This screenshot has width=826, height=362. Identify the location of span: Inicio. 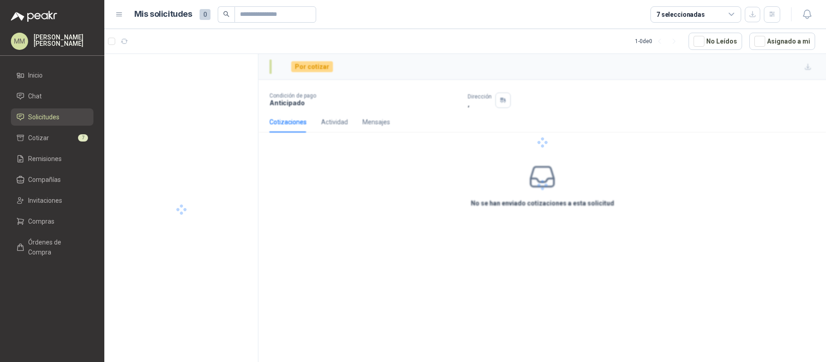
(35, 75).